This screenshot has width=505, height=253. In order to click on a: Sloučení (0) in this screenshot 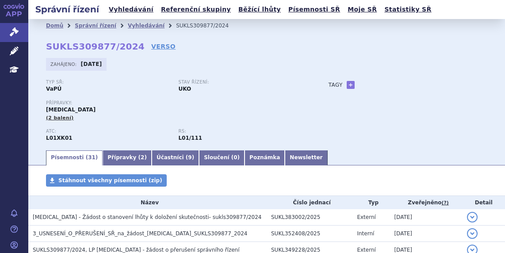, I will do `click(221, 158)`.